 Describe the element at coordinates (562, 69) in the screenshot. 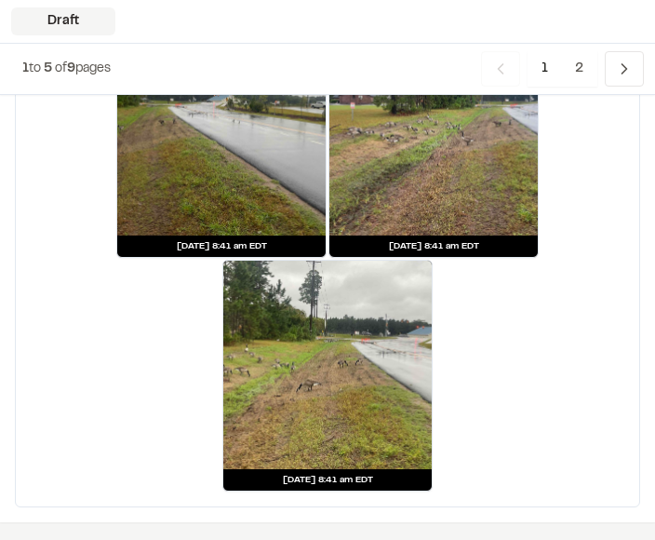

I see `nav: Navigation` at that location.